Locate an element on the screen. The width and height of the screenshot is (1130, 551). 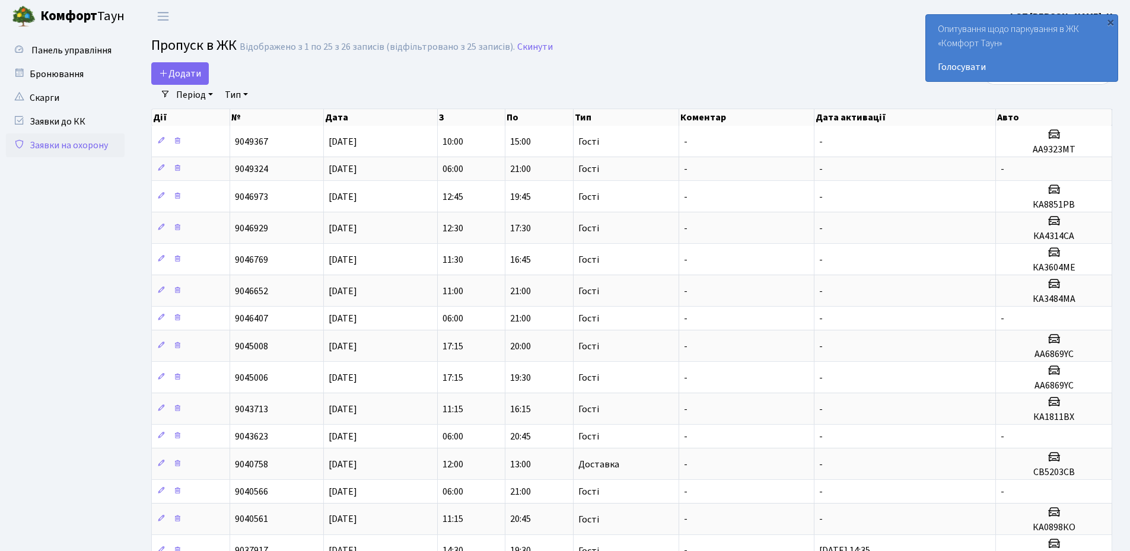
span: 19:30 is located at coordinates (520, 378).